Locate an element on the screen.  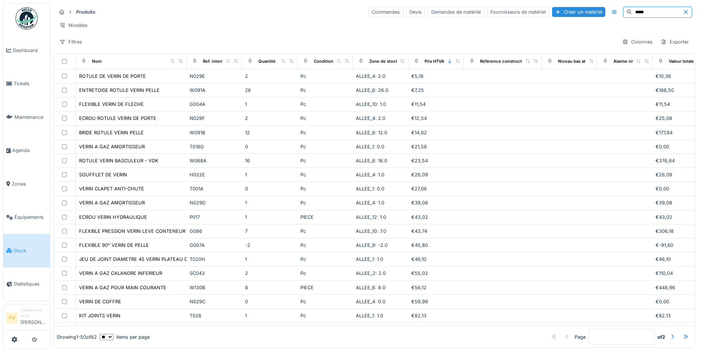
div: ECROU ROTULE VERIN DE PORTE is located at coordinates (117, 118).